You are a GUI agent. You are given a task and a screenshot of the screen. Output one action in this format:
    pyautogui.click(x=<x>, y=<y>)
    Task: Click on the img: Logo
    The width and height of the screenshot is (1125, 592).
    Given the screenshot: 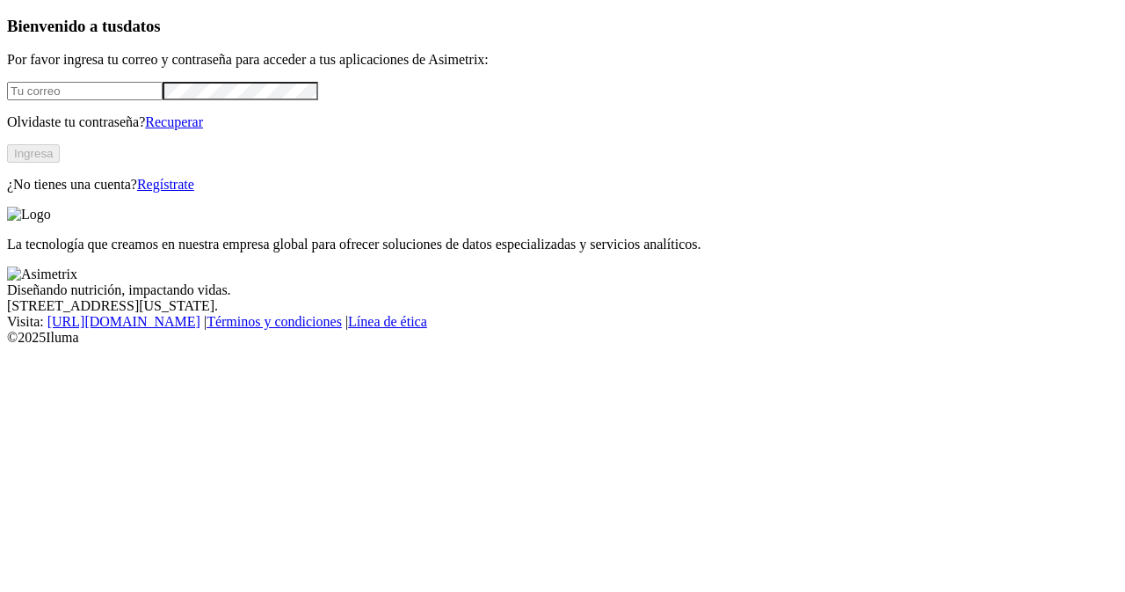 What is the action you would take?
    pyautogui.click(x=29, y=215)
    